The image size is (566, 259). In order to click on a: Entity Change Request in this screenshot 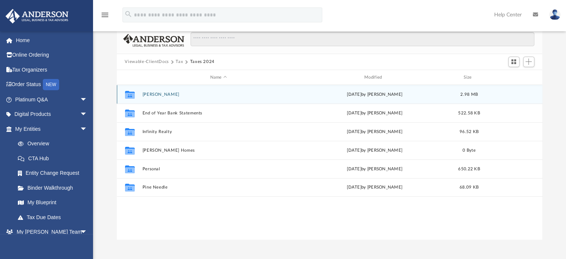, I will do `click(54, 173)`.